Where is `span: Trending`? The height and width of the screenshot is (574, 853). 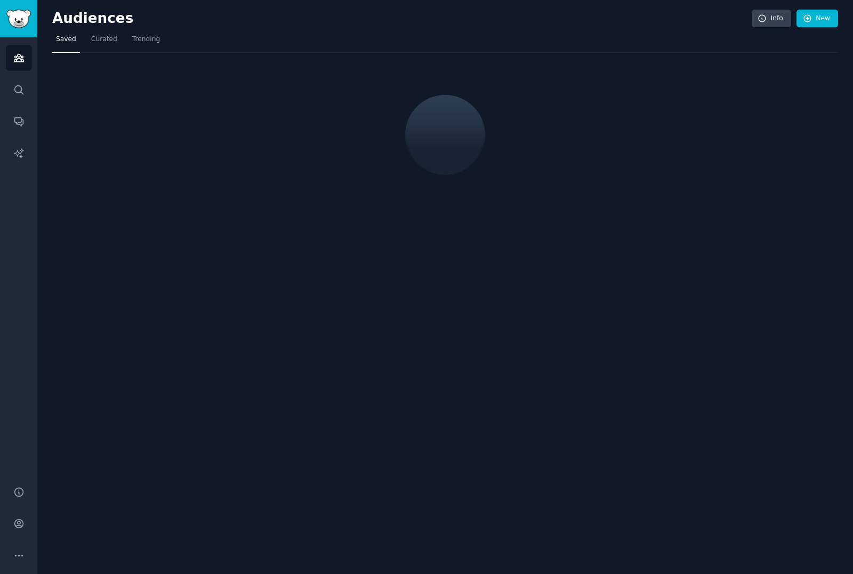 span: Trending is located at coordinates (146, 39).